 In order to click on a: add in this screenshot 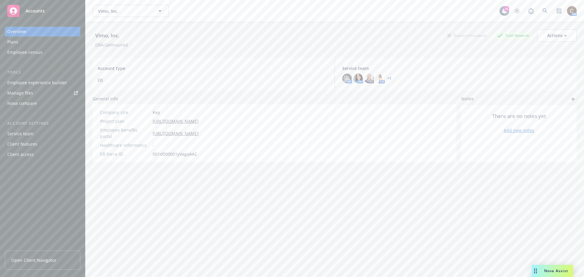, I will do `click(573, 99)`.